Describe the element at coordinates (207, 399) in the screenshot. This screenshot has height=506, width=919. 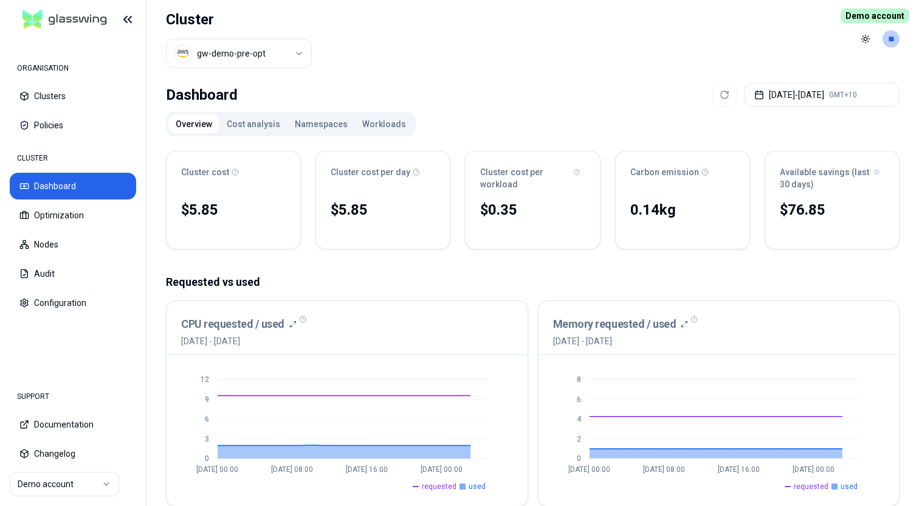
I see `tspan: 9` at that location.